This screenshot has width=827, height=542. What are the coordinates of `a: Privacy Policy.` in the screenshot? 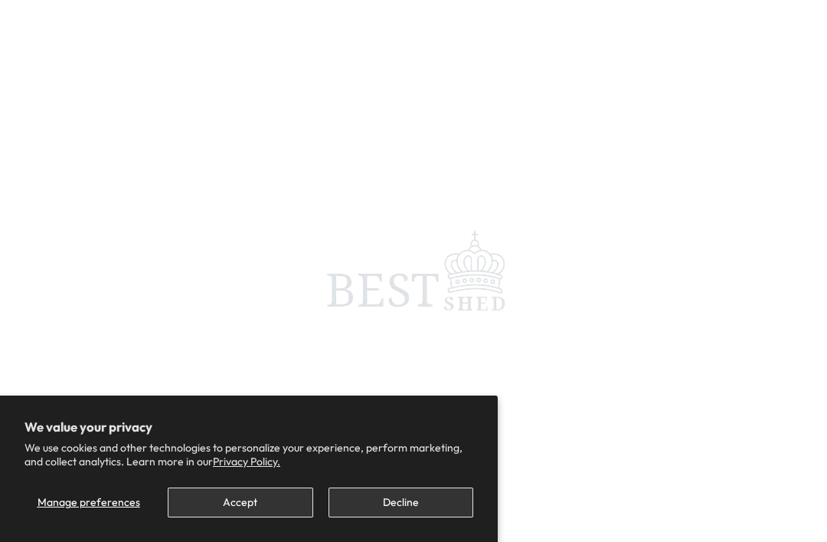 It's located at (247, 461).